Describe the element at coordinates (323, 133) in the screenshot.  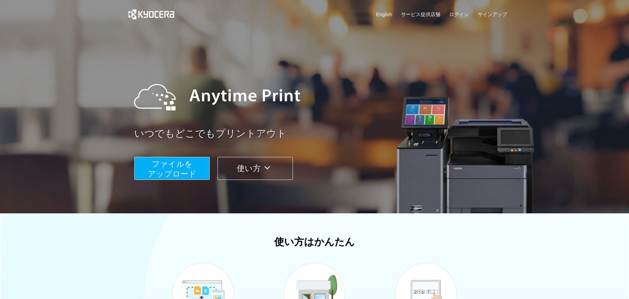
I see `a: いつでもどこでもプリントアウト` at that location.